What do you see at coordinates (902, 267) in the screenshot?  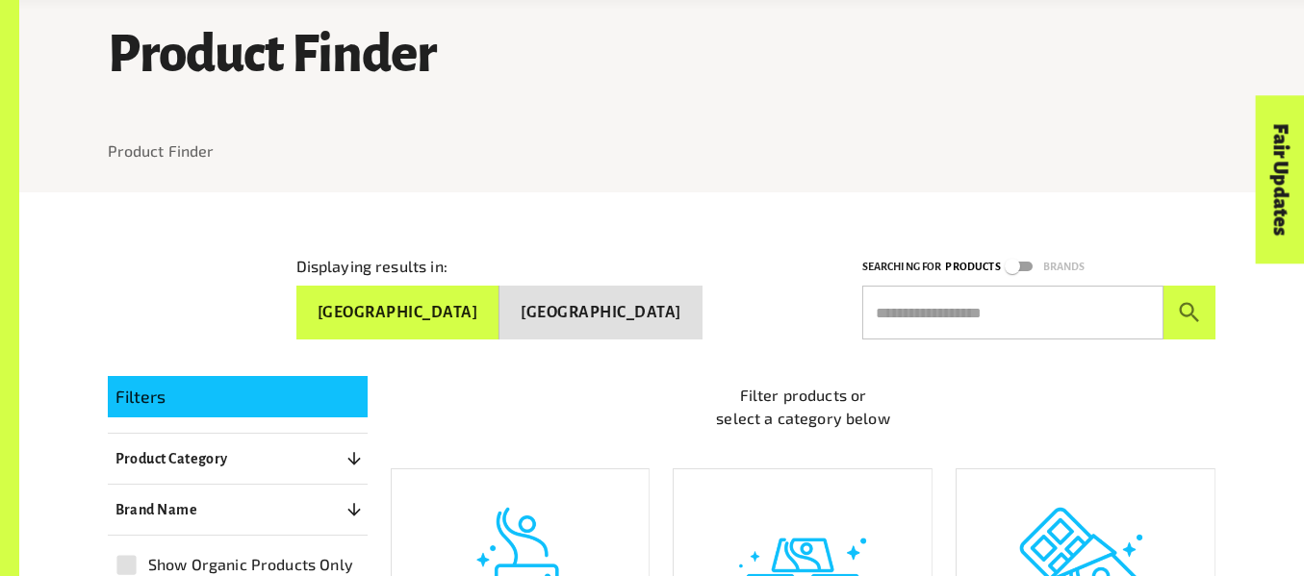 I see `p: Searching for` at bounding box center [902, 267].